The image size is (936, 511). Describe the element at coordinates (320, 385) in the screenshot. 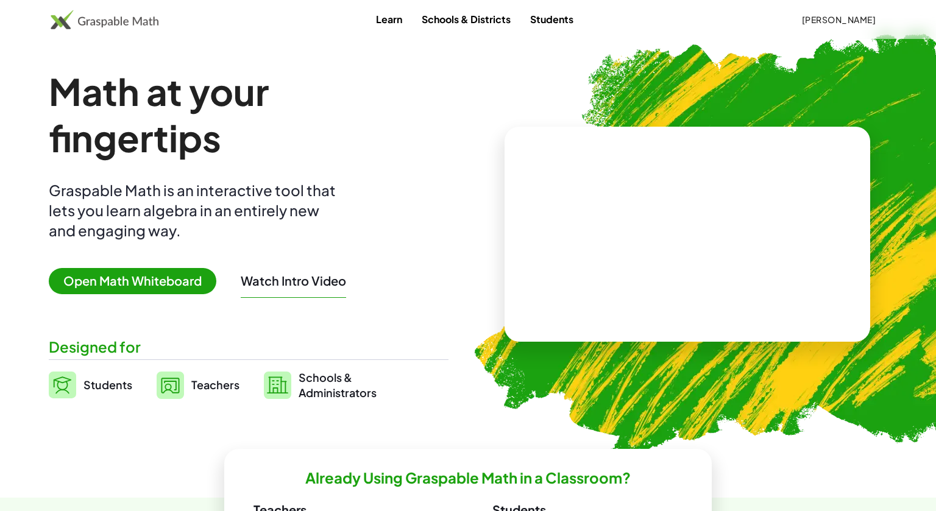

I see `a: Schools &Administrators` at that location.